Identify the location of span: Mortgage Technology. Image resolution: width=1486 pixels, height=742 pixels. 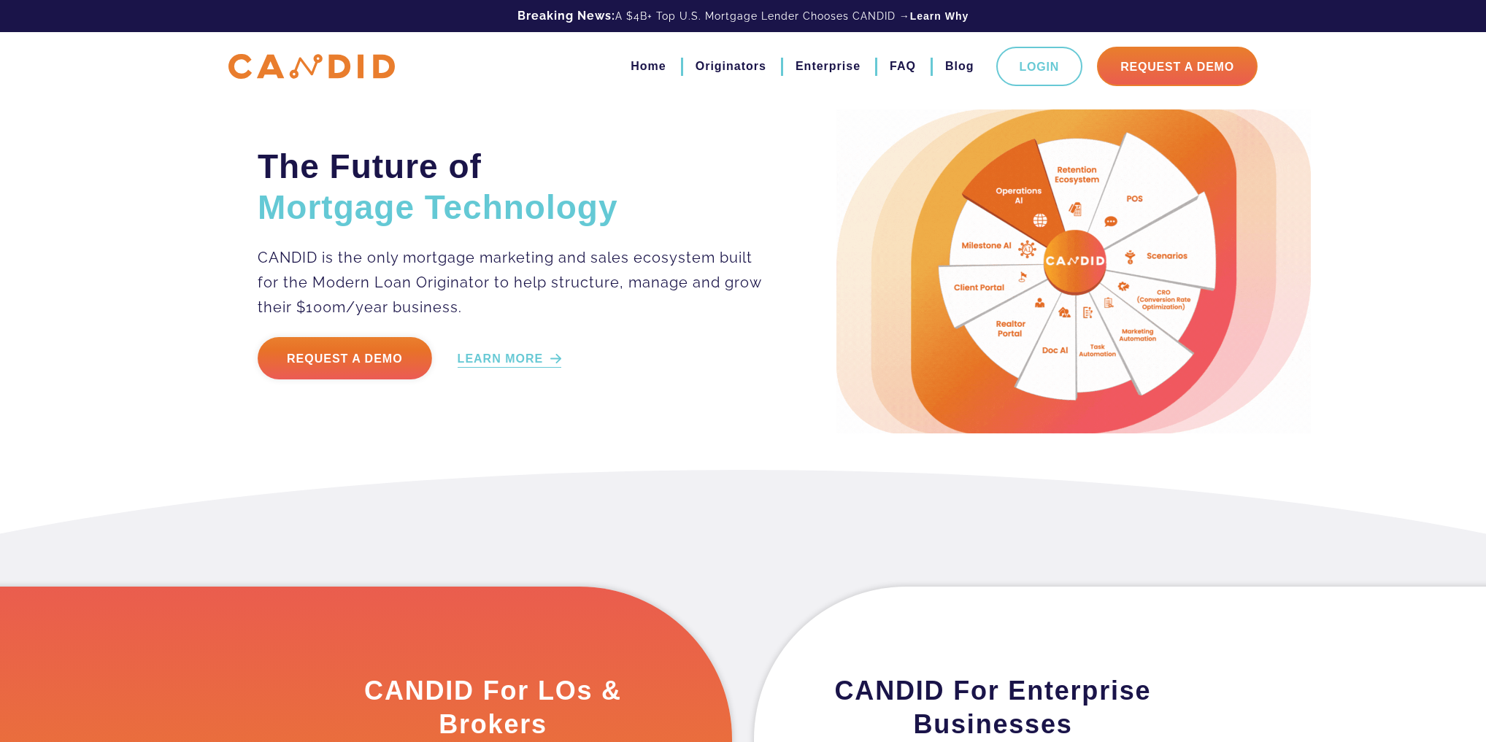
(438, 207).